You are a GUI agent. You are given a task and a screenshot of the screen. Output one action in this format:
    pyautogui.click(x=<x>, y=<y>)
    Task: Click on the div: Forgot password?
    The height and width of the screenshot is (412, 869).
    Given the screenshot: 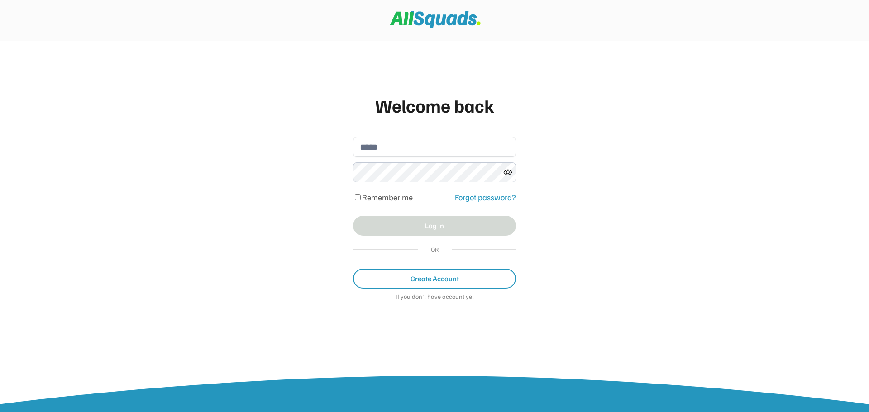 What is the action you would take?
    pyautogui.click(x=485, y=197)
    